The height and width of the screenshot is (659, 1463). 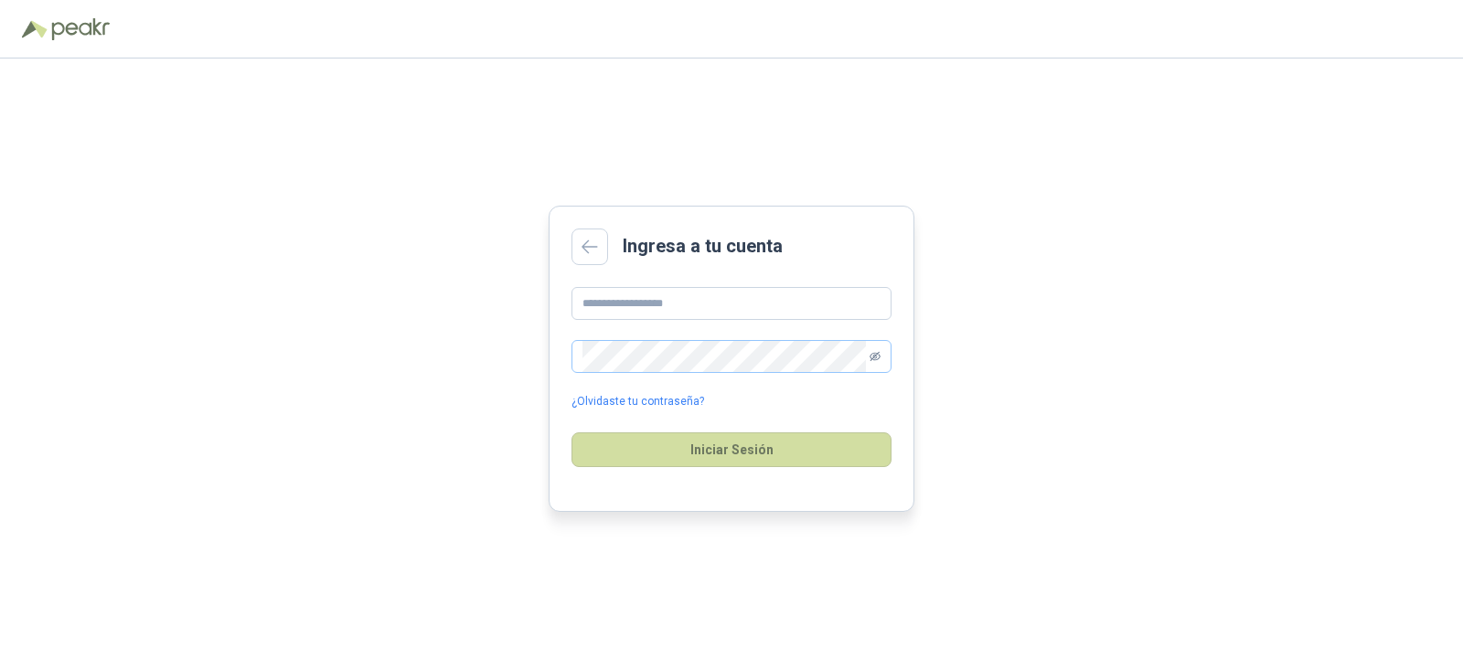 I want to click on h2: Ingresa a tu cuenta, so click(x=702, y=246).